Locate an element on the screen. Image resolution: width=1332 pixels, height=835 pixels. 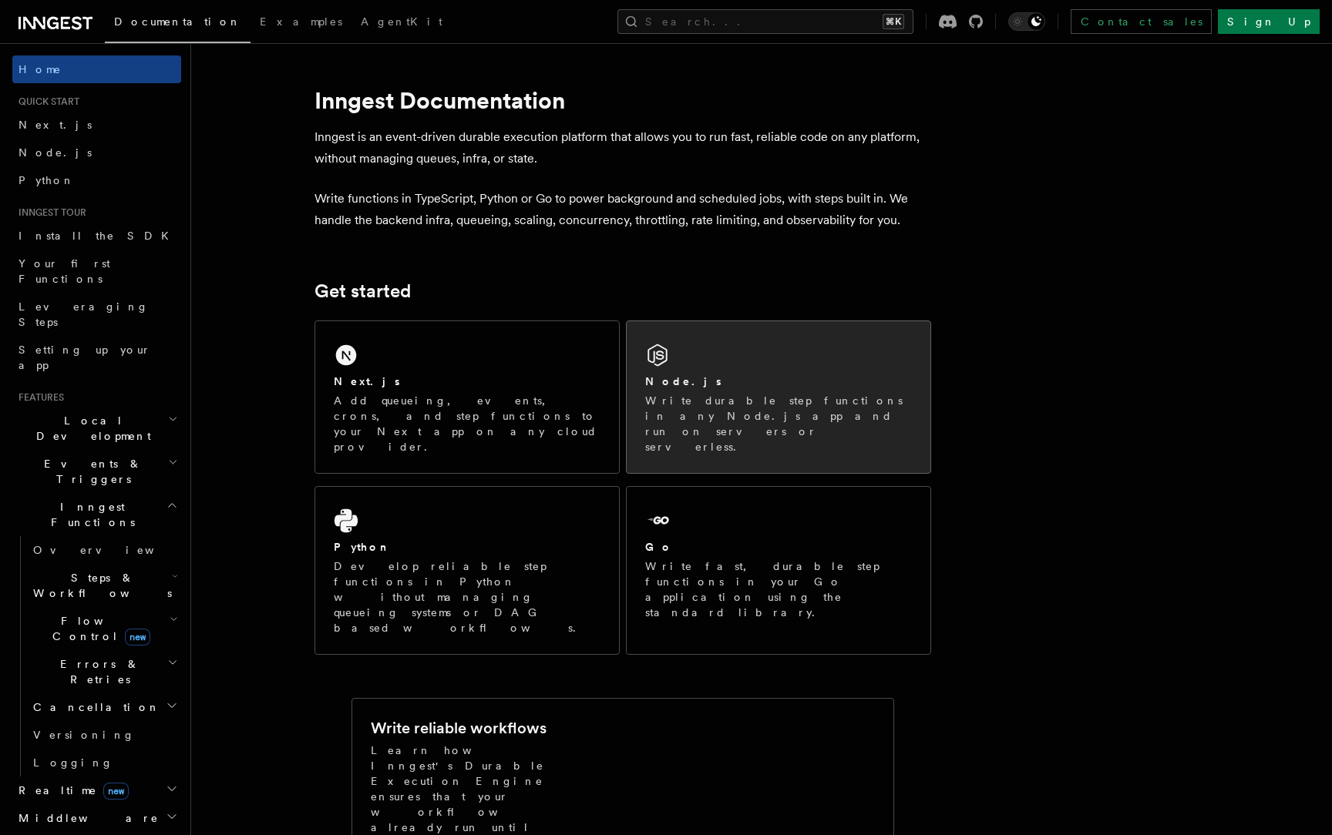
a: Node.js is located at coordinates (96, 153).